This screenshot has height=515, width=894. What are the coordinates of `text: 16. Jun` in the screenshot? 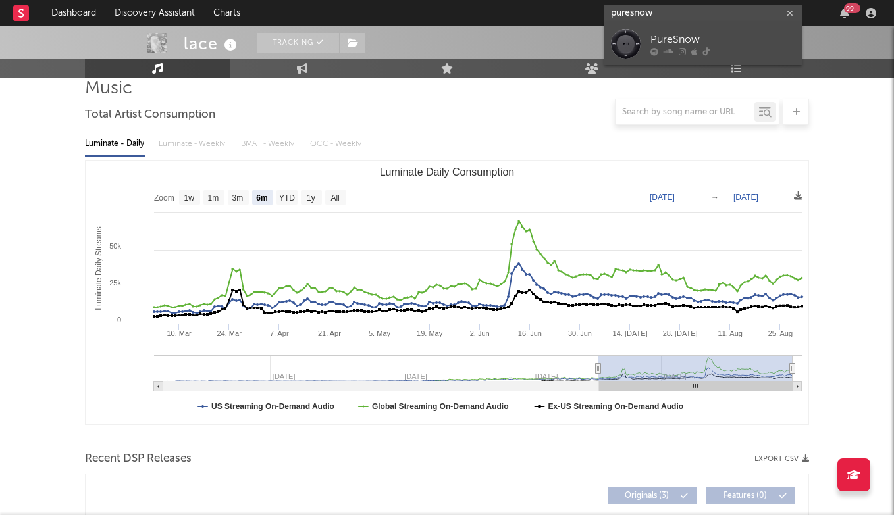 It's located at (530, 334).